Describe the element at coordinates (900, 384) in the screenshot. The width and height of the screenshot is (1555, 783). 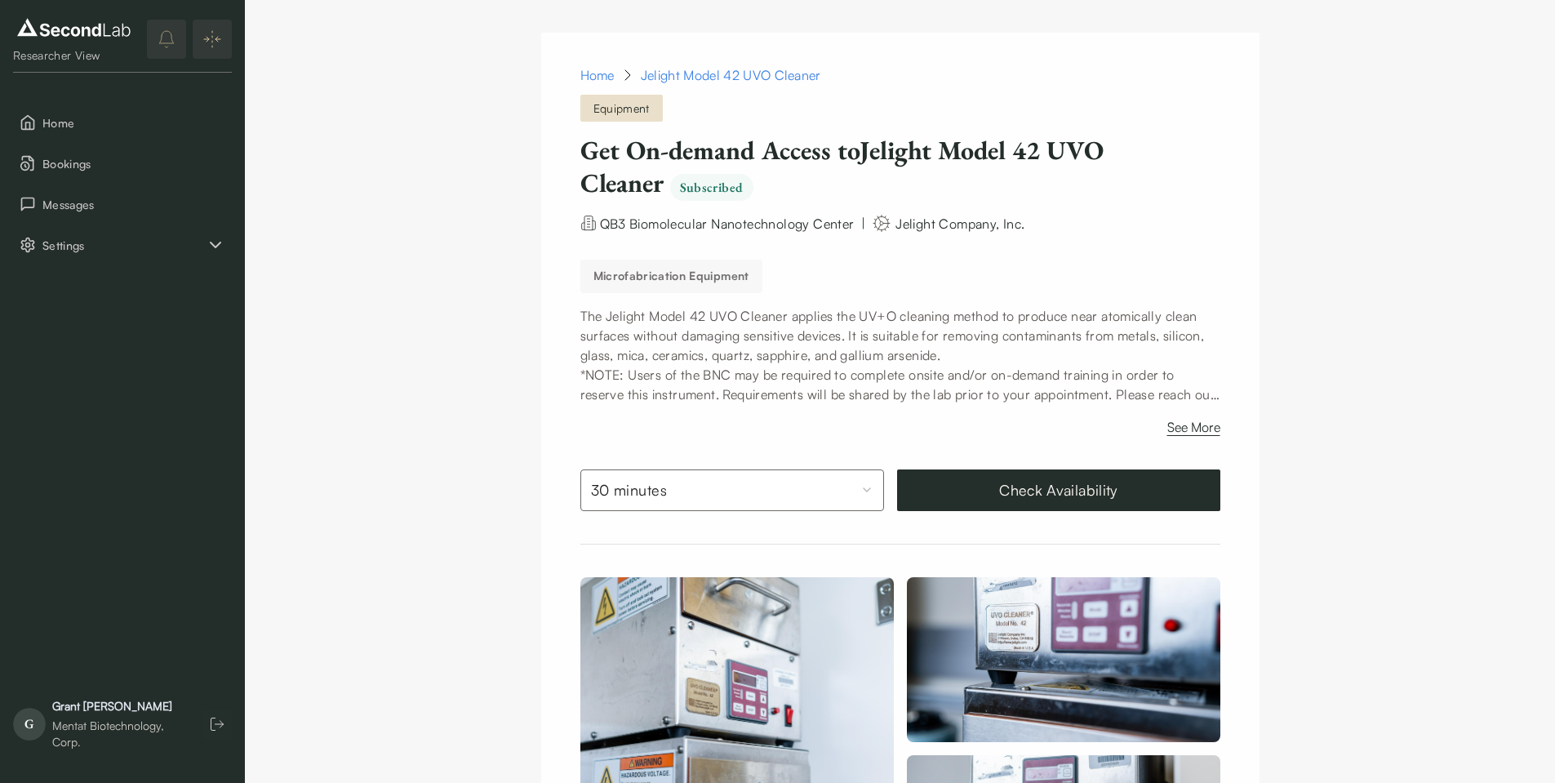
I see `p: *NOTE: Users of the BNC may be required to complete onsite and/or on-demand training in order to ...` at that location.